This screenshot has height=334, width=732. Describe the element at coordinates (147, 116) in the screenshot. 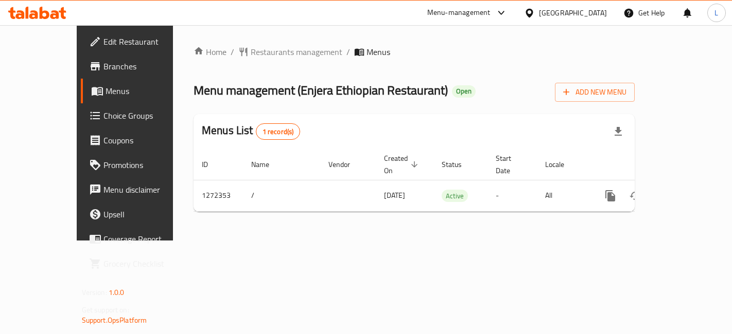

I see `span: Choice Groups` at that location.